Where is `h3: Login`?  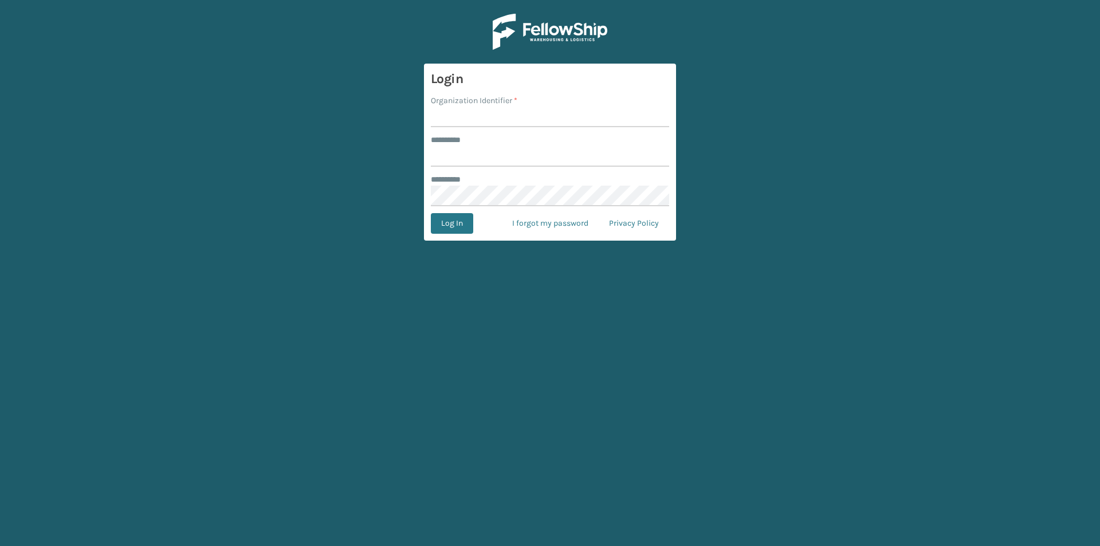
h3: Login is located at coordinates (550, 79).